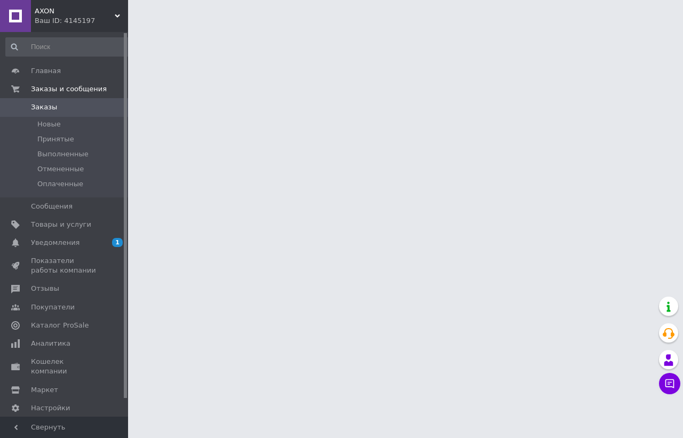 Image resolution: width=683 pixels, height=438 pixels. I want to click on span: Кошелек компании, so click(65, 367).